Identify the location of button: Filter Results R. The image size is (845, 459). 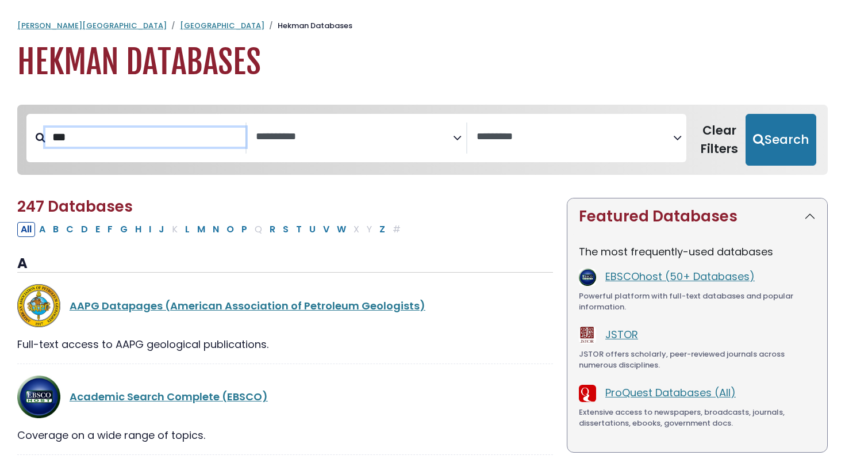
(273, 229).